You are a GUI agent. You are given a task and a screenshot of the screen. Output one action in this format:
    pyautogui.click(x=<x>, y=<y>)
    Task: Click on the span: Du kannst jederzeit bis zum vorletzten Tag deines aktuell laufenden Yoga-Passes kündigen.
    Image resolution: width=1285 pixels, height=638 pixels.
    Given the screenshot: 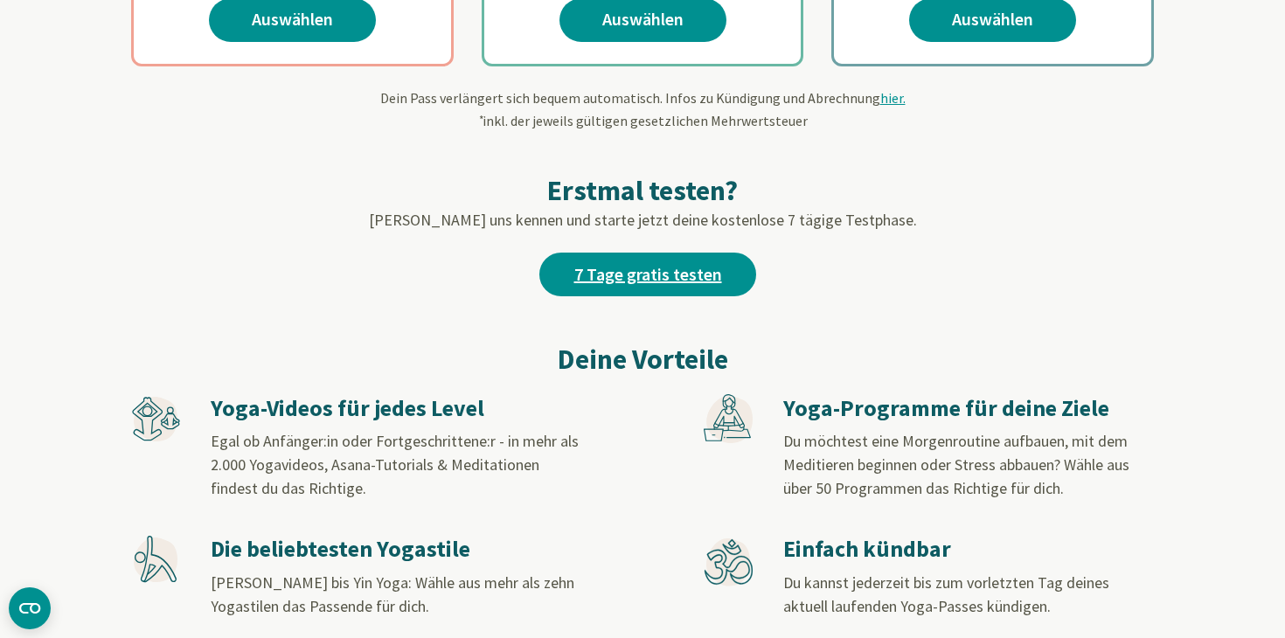 What is the action you would take?
    pyautogui.click(x=946, y=594)
    